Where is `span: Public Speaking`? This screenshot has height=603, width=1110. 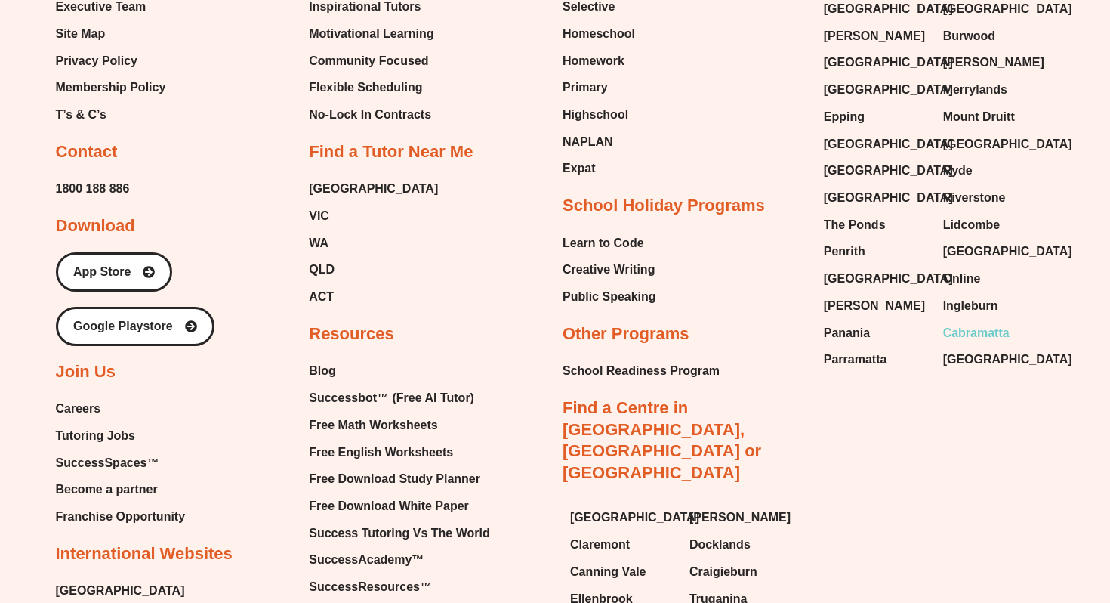
span: Public Speaking is located at coordinates (610, 297).